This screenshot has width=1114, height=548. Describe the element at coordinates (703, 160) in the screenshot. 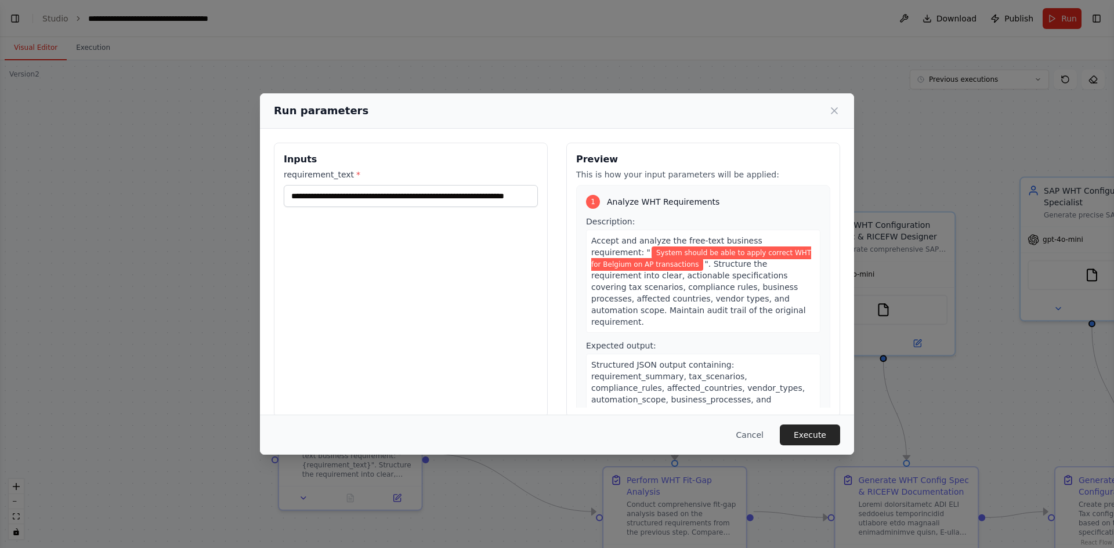

I see `h3: Preview` at that location.